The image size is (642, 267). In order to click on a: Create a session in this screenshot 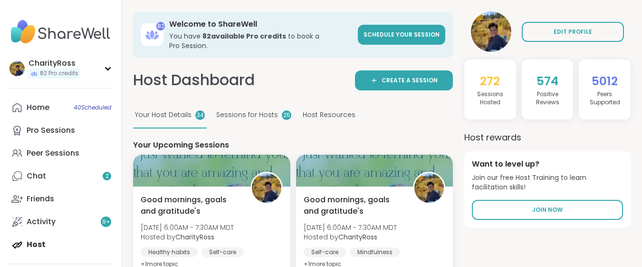, I will do `click(404, 80)`.